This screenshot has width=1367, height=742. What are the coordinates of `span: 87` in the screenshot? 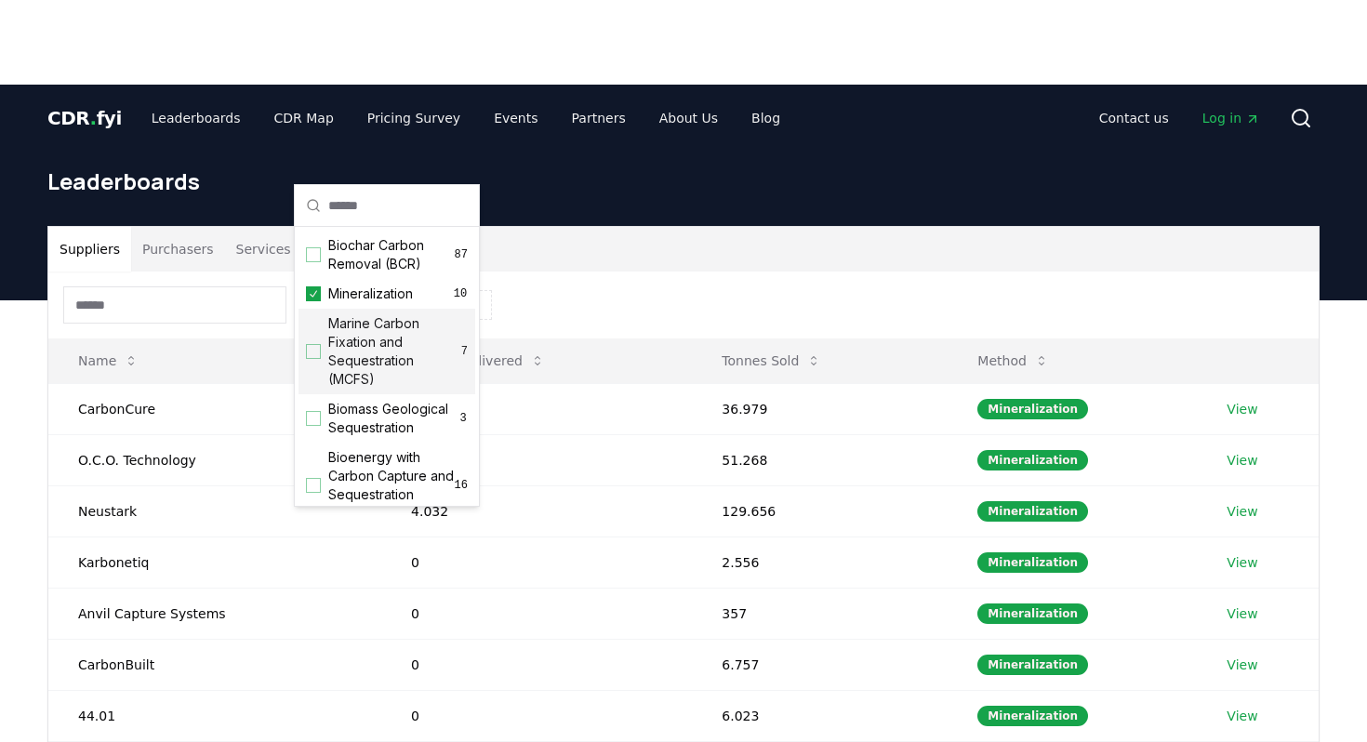 It's located at (461, 255).